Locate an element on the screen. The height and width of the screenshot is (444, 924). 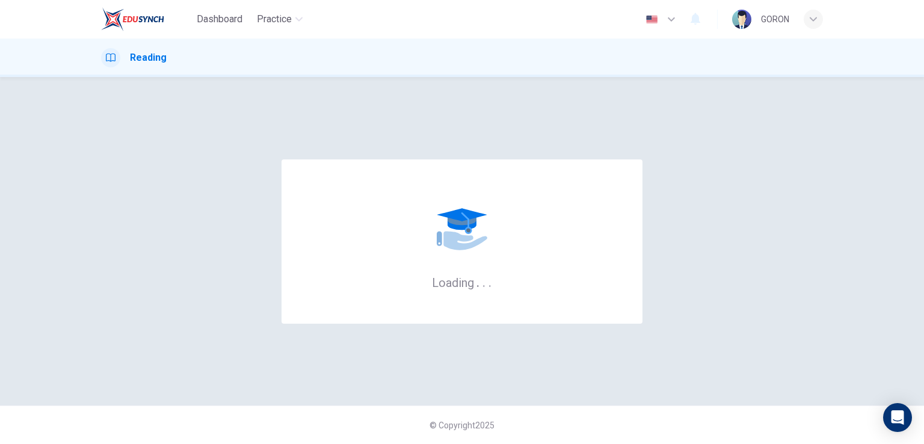
img: EduSynch logo is located at coordinates (132, 19).